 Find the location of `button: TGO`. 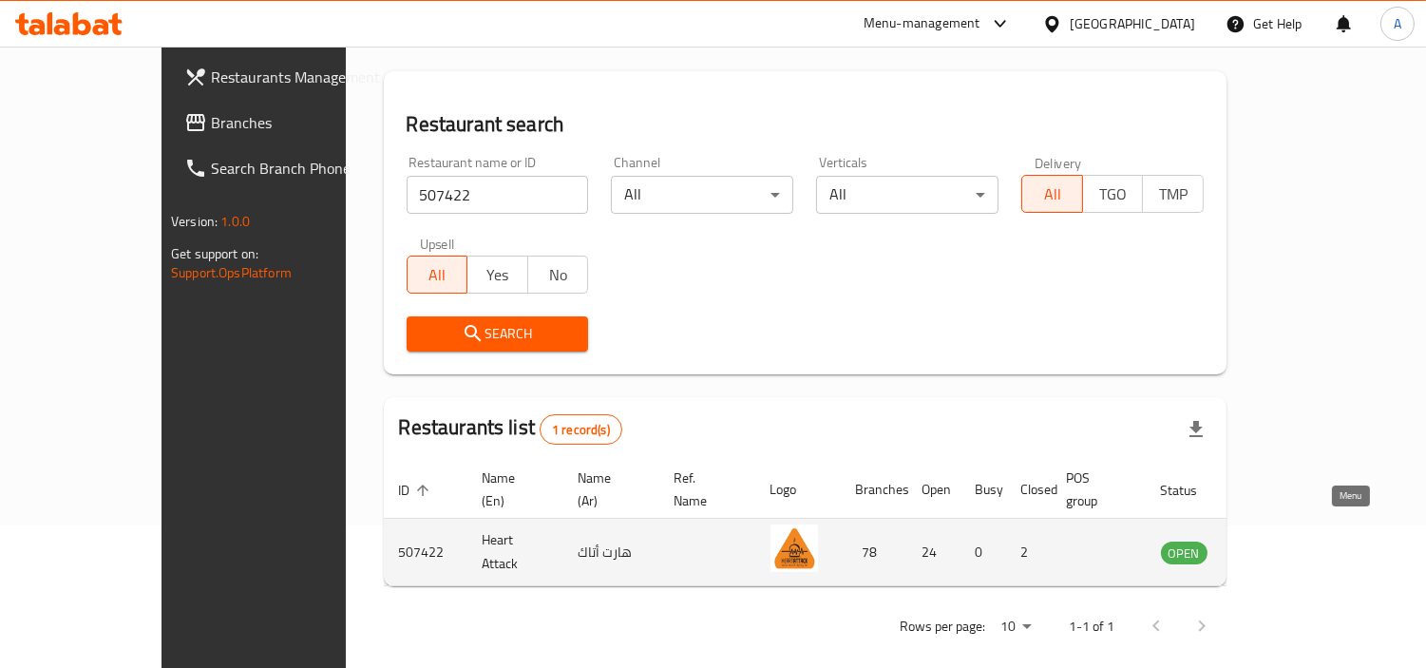

button: TGO is located at coordinates (1112, 194).